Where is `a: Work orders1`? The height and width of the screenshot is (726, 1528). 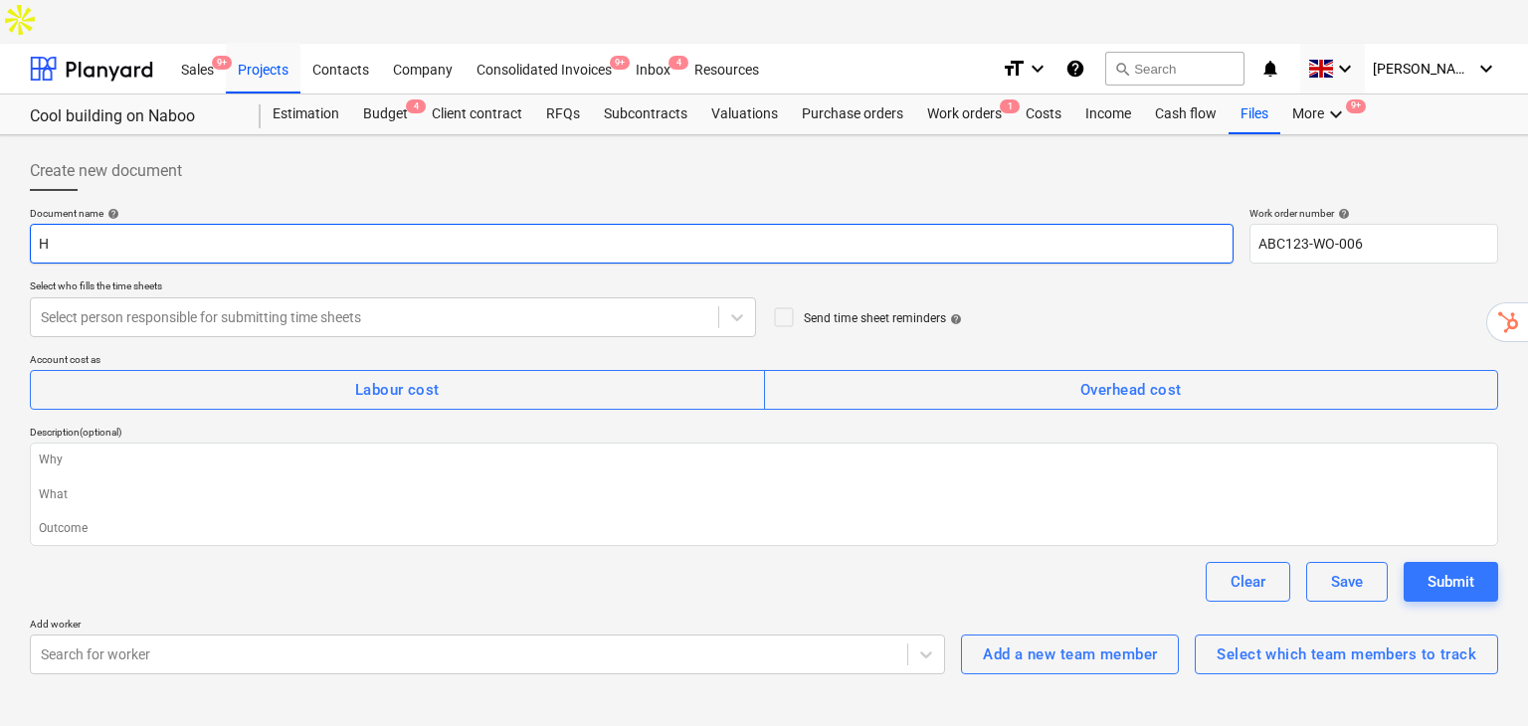
a: Work orders1 is located at coordinates (964, 114).